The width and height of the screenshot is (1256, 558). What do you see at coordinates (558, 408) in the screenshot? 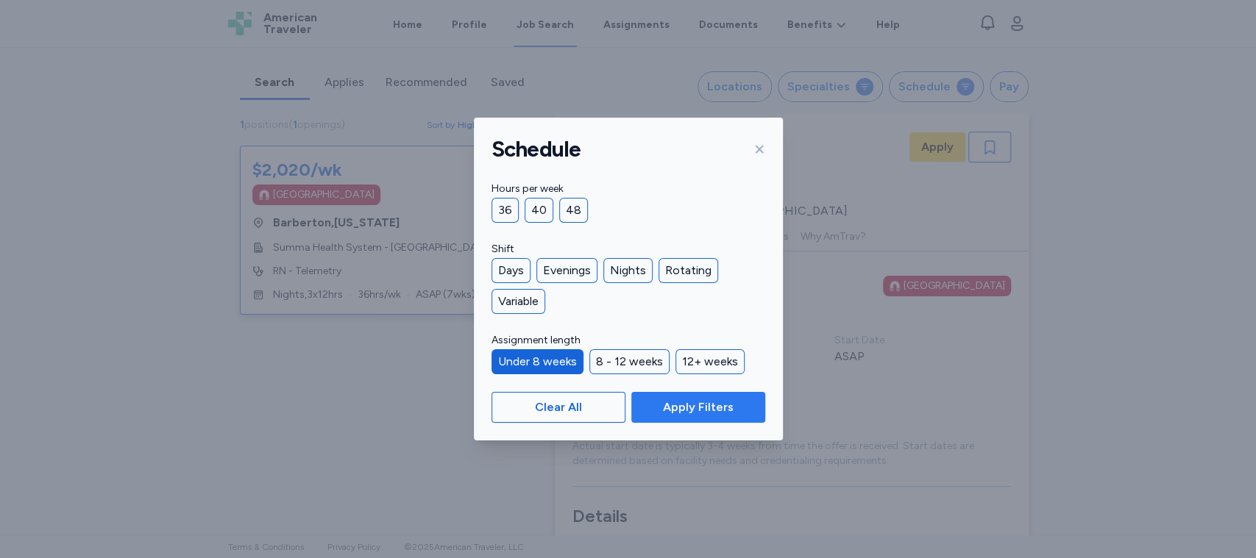
I see `button: Clear All` at bounding box center [558, 408].